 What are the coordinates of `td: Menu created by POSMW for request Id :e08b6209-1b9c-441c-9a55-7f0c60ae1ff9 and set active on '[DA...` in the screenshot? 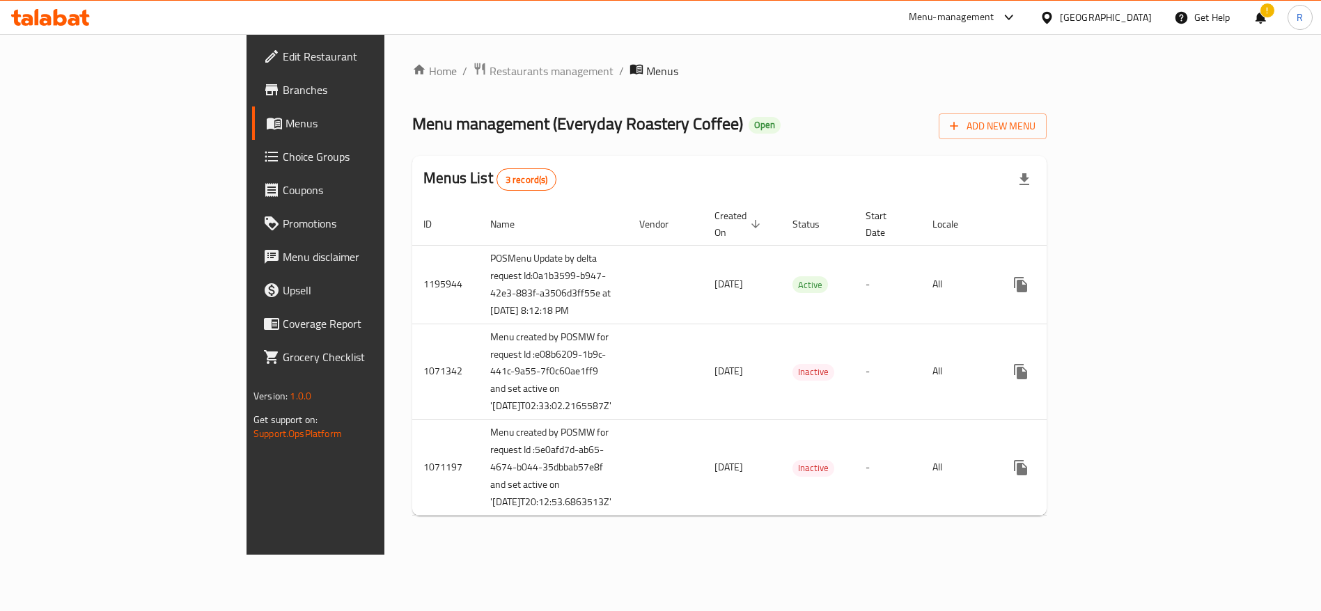 It's located at (554, 372).